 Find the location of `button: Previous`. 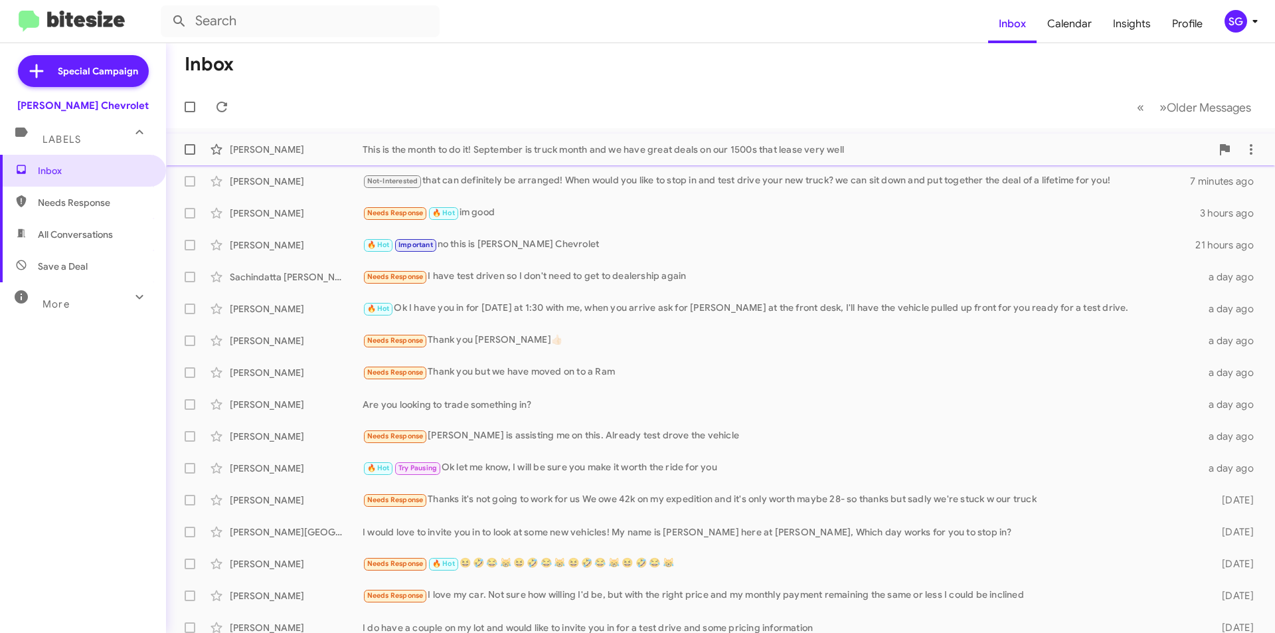

button: Previous is located at coordinates (1140, 107).